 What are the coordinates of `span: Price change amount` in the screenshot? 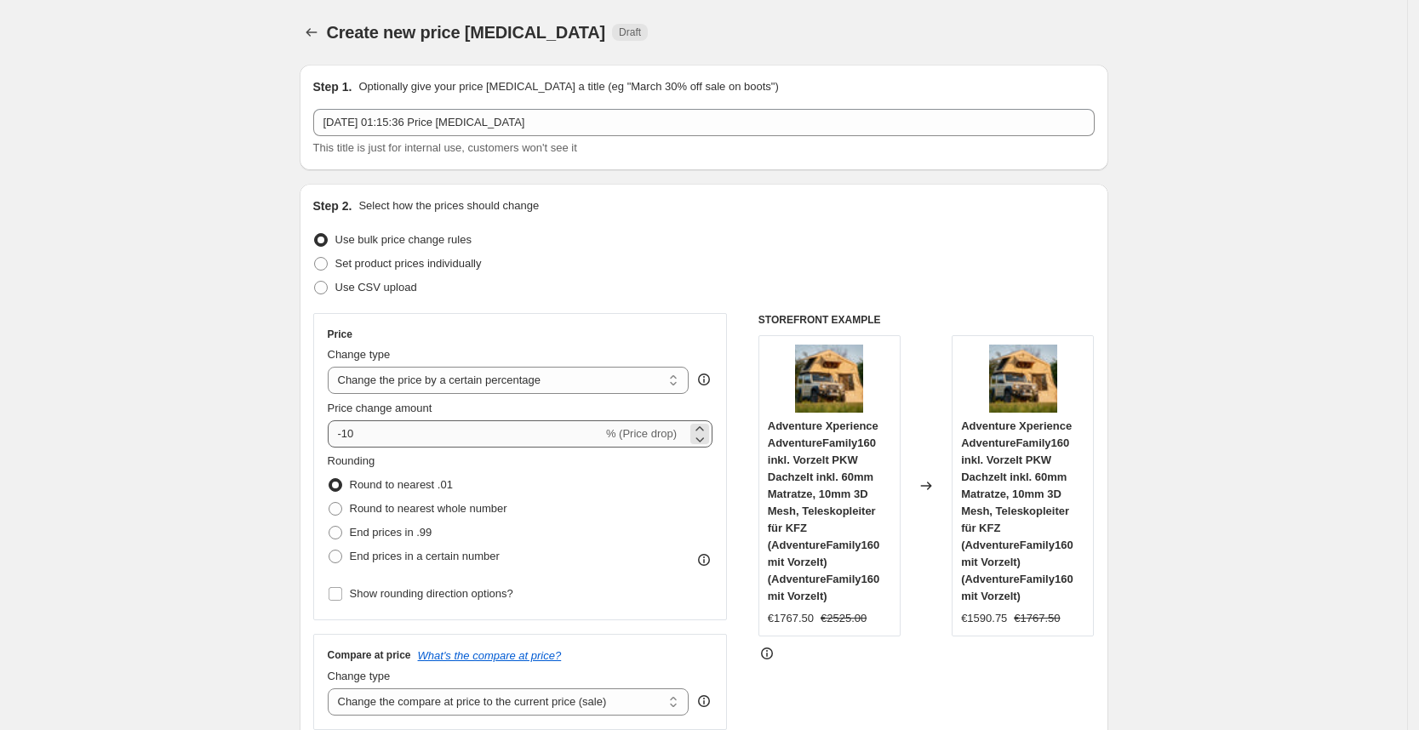 It's located at (380, 408).